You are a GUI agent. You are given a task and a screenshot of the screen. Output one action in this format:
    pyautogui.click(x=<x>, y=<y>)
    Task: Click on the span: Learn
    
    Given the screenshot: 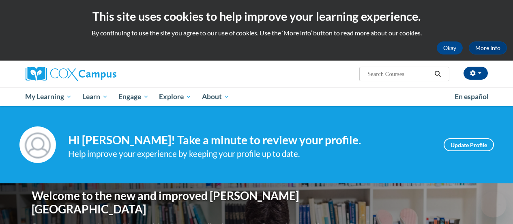 What is the action you would take?
    pyautogui.click(x=95, y=97)
    